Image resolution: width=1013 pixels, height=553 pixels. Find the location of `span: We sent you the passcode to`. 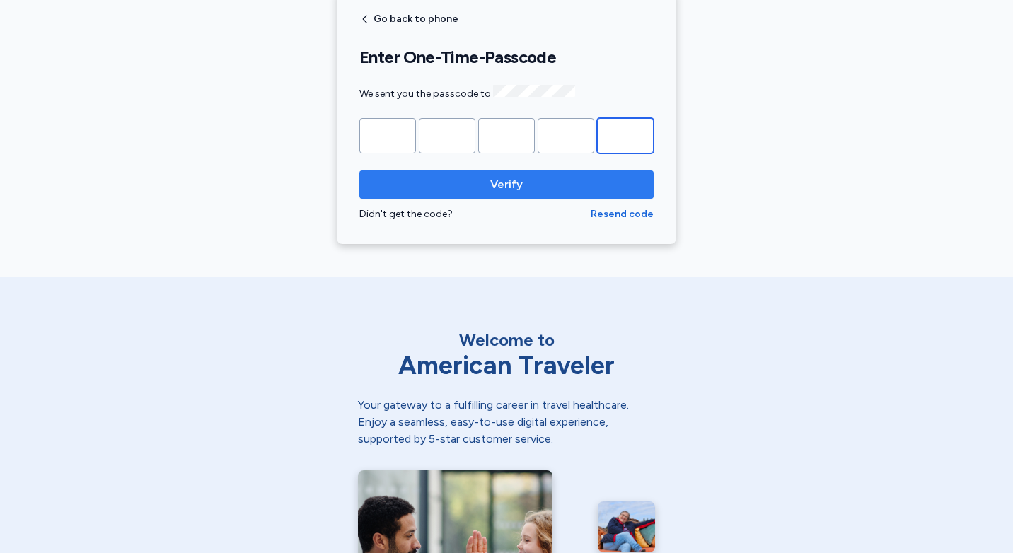

span: We sent you the passcode to is located at coordinates (467, 93).